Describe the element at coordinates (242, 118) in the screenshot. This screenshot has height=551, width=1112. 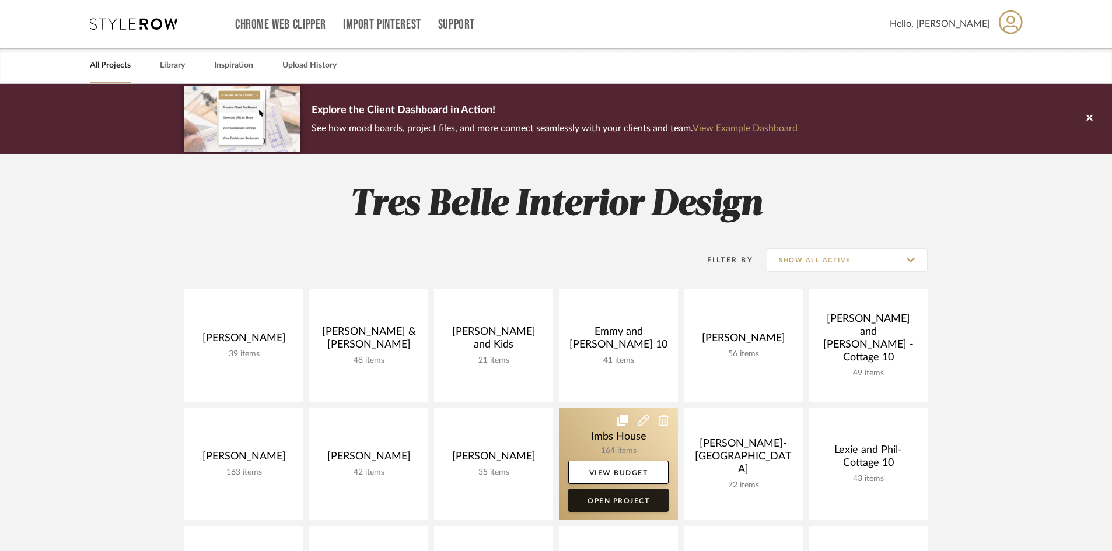
I see `img: d5d033c5-7b12-40c2-a960-1ecee1989c38.png` at that location.